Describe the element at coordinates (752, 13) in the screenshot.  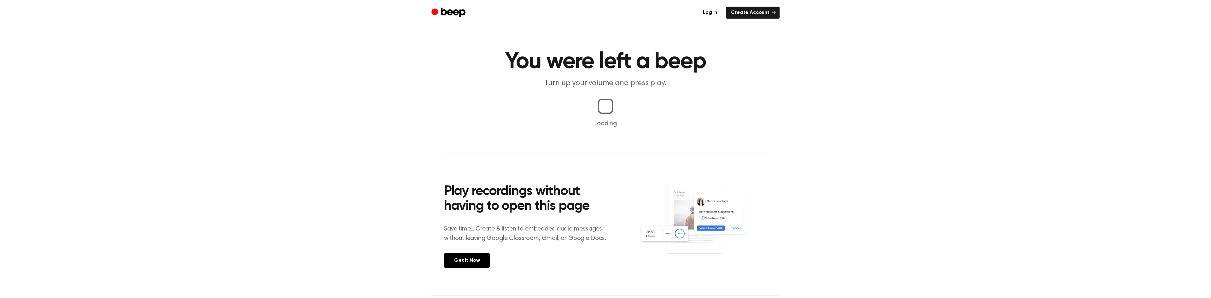
I see `a: Create Account` at that location.